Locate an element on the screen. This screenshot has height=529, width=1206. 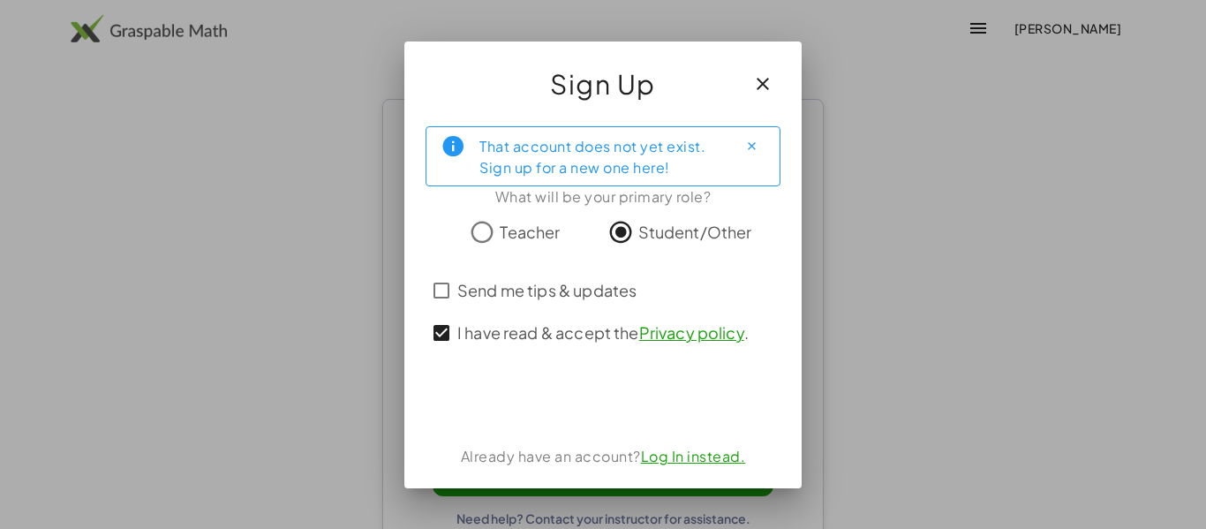
span: Student/Other is located at coordinates (695, 231).